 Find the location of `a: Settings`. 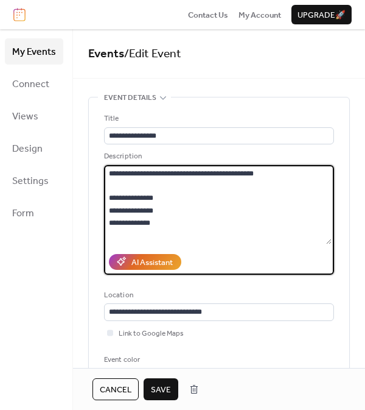

a: Settings is located at coordinates (34, 180).